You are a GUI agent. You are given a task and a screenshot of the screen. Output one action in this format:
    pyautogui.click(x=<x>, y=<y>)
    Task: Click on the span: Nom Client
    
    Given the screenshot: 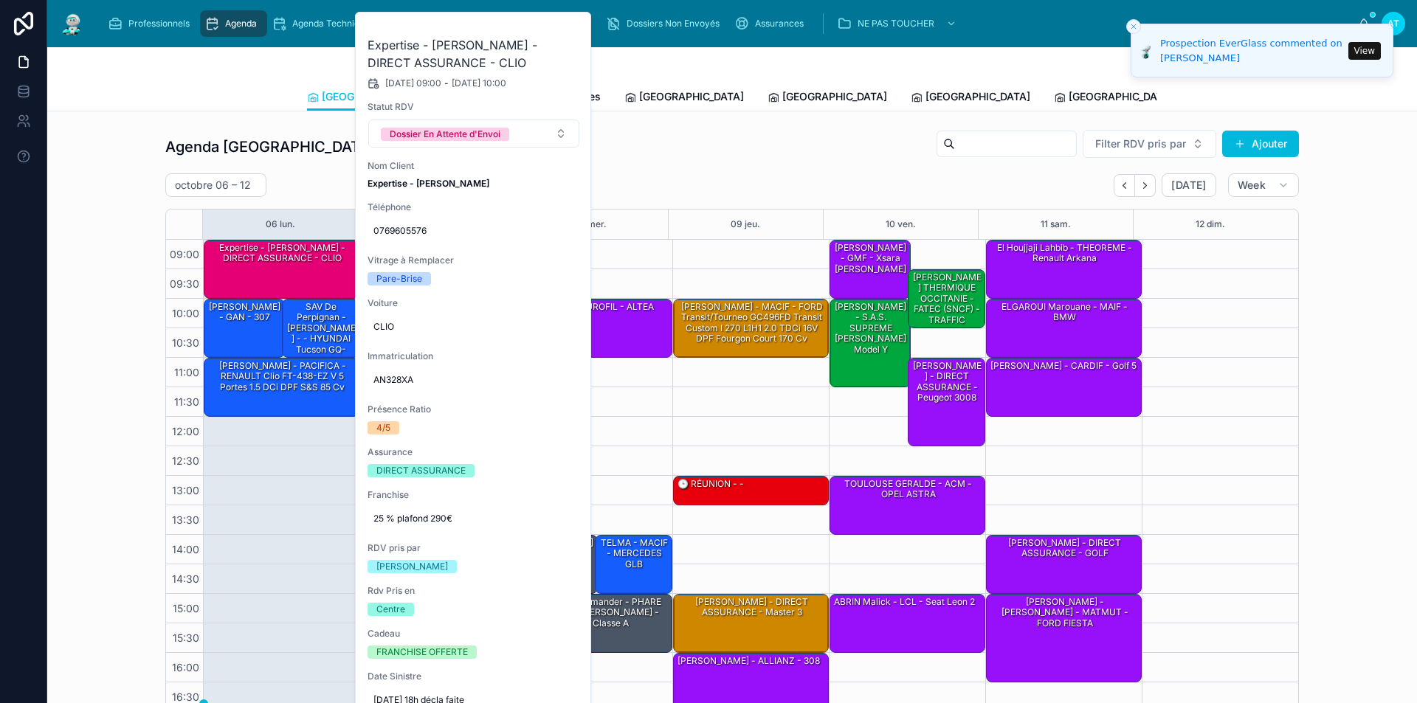 What is the action you would take?
    pyautogui.click(x=474, y=166)
    